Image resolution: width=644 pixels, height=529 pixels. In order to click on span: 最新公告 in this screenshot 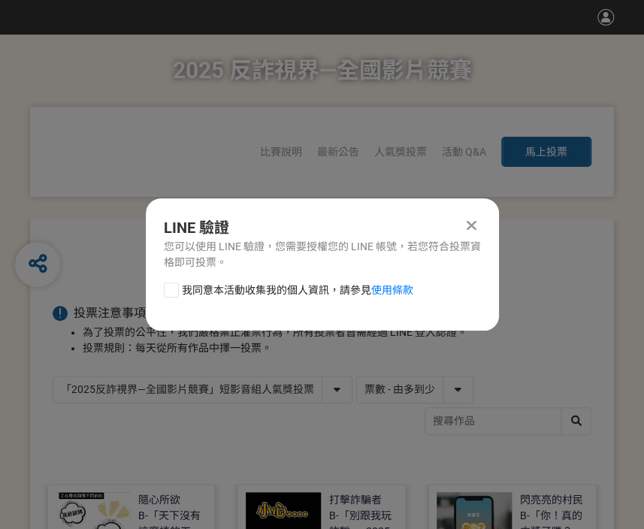, I will do `click(338, 152)`.